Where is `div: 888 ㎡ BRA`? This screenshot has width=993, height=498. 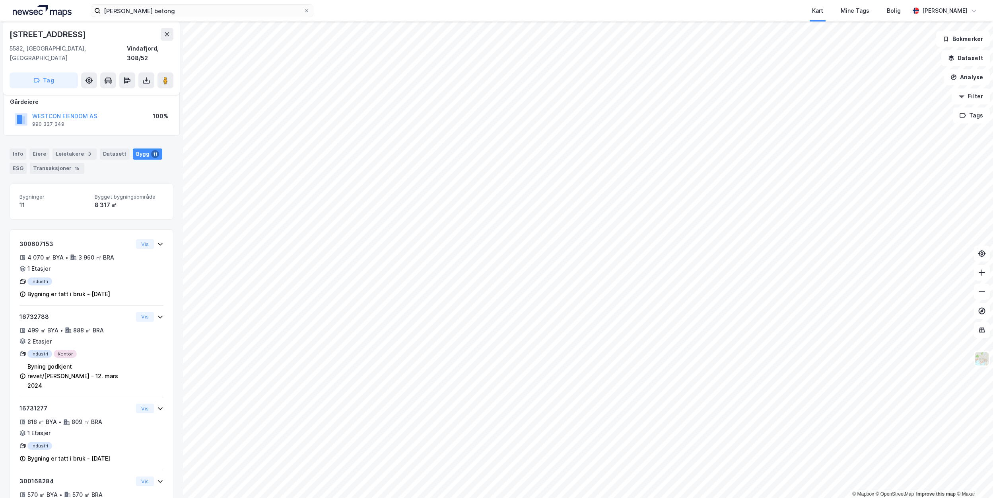
div: 888 ㎡ BRA is located at coordinates (88, 330).